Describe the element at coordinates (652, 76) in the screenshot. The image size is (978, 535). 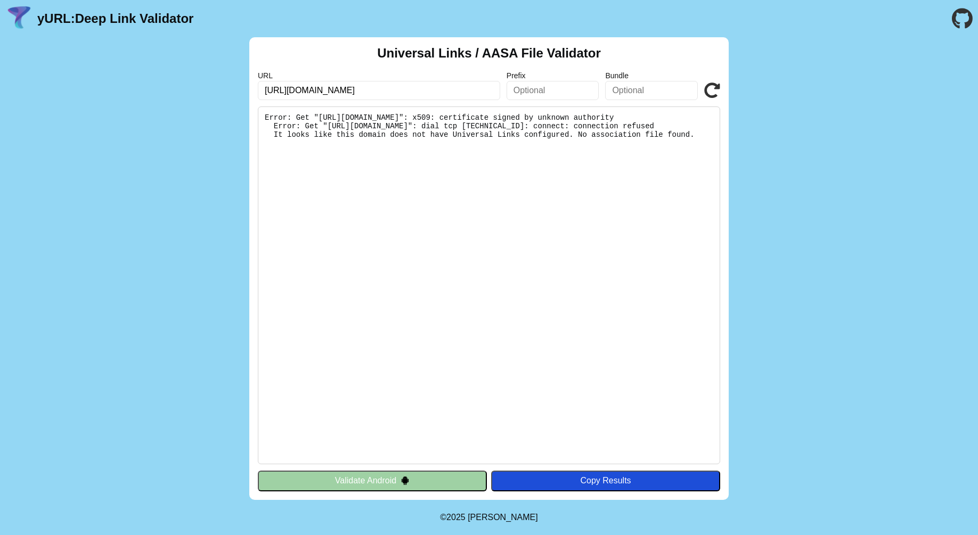
I see `label: Bundle` at that location.